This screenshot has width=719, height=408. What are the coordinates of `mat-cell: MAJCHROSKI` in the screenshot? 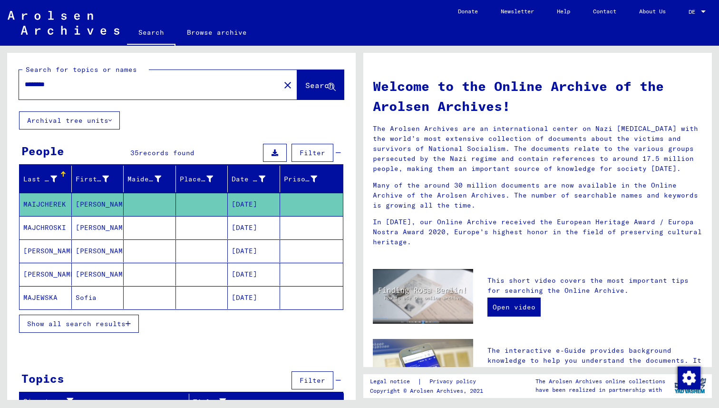 It's located at (46, 227).